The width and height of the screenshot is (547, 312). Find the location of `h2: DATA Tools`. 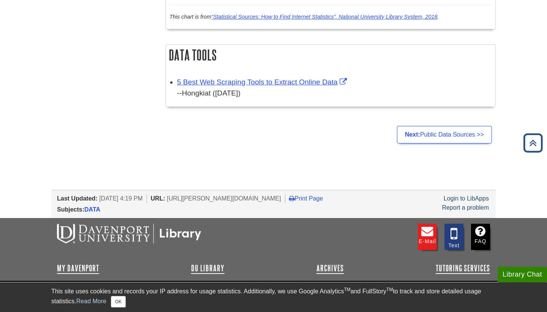

h2: DATA Tools is located at coordinates (331, 55).